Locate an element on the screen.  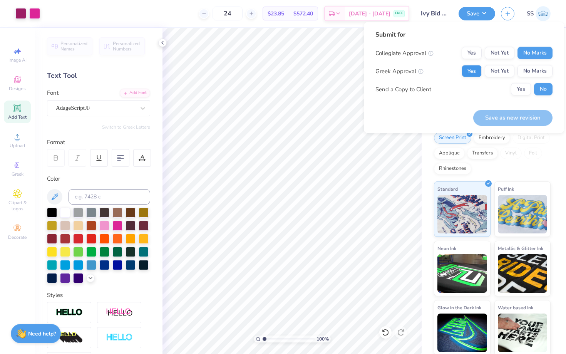
div: Transfers is located at coordinates (483, 153).